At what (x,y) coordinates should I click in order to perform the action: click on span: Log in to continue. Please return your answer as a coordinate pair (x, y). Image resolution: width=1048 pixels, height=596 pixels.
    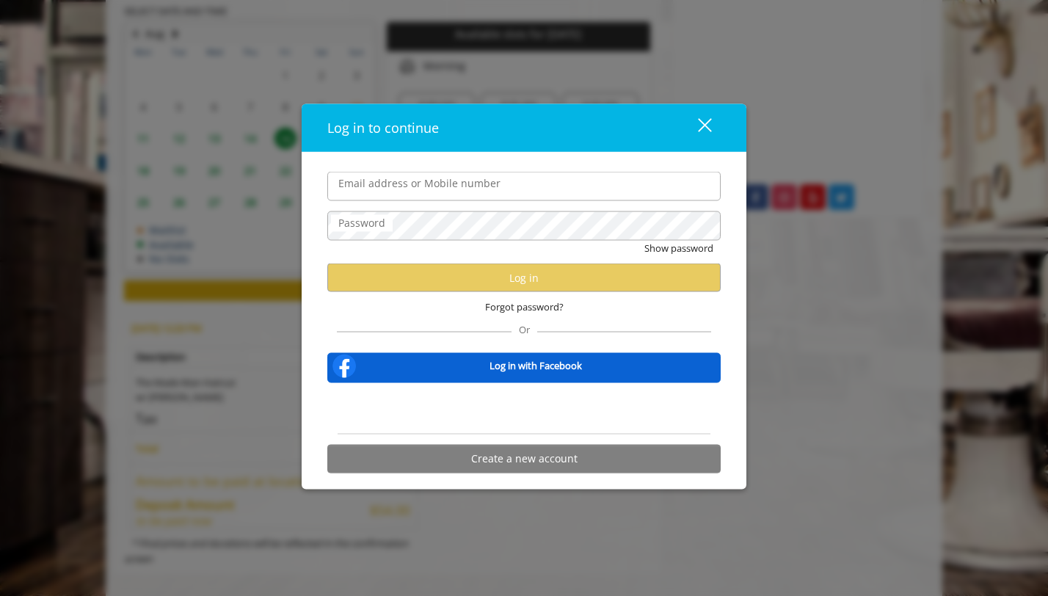
    Looking at the image, I should click on (383, 128).